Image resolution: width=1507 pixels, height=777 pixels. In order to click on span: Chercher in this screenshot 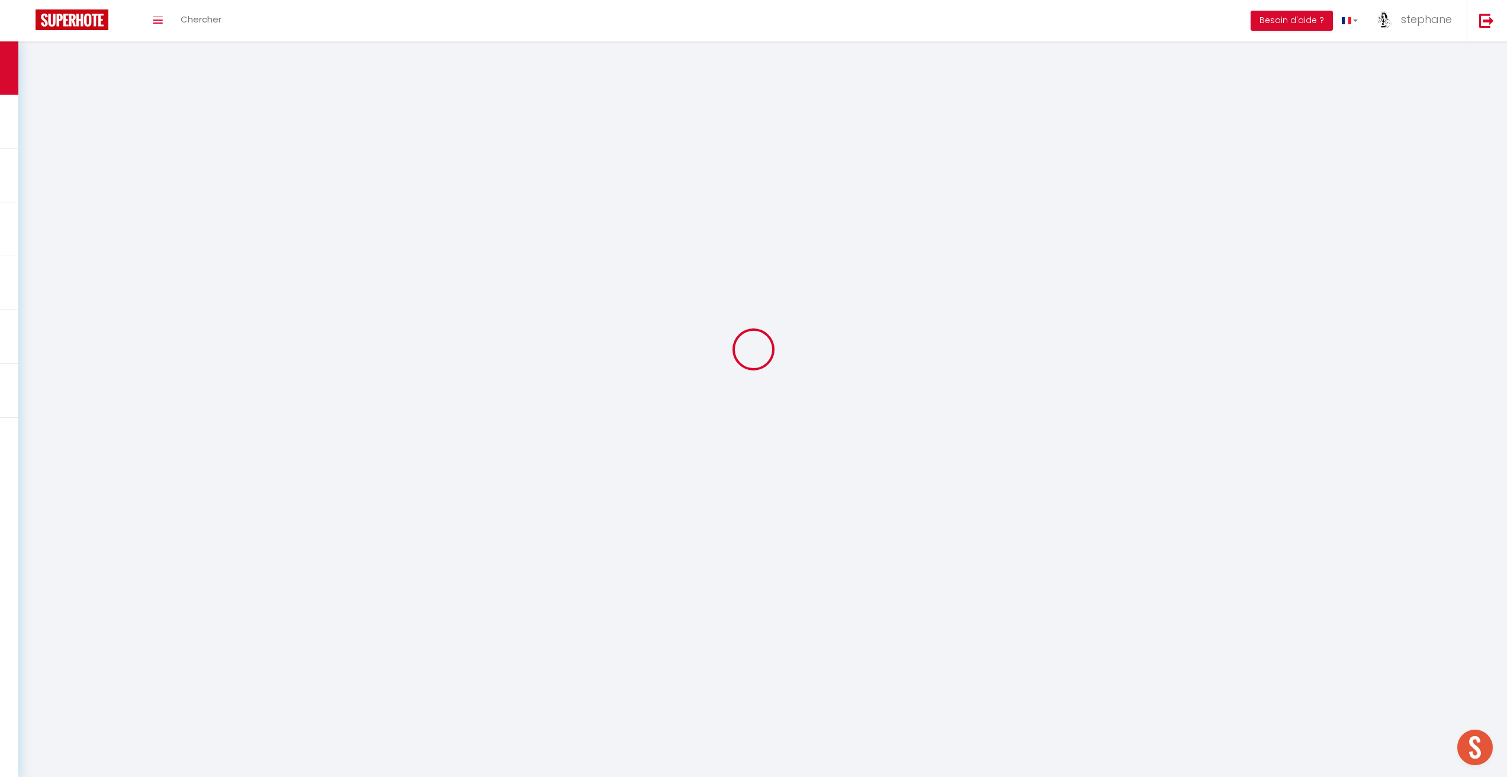, I will do `click(201, 19)`.